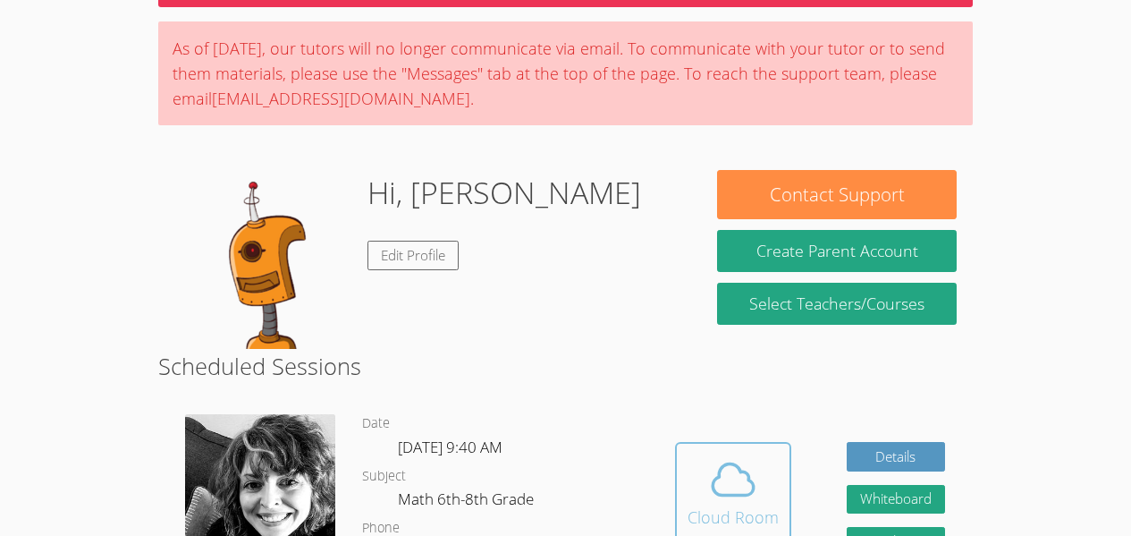 This screenshot has height=536, width=1131. Describe the element at coordinates (375, 423) in the screenshot. I see `dt: Date` at that location.